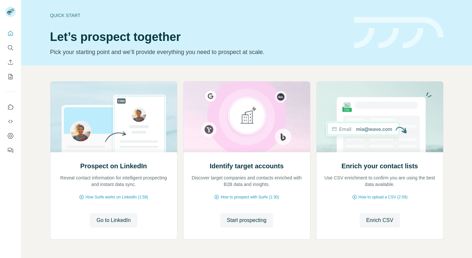 The width and height of the screenshot is (472, 258). What do you see at coordinates (250, 197) in the screenshot?
I see `span: How to prospect with Surfe (1:30)` at bounding box center [250, 197].